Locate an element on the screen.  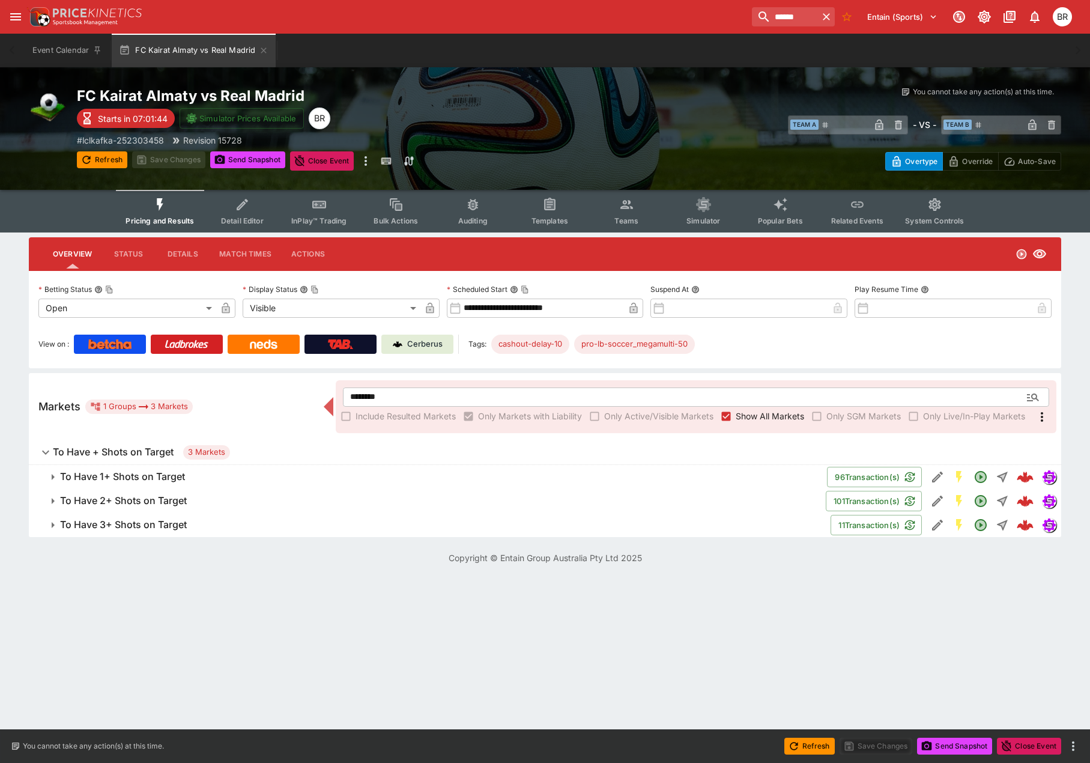
h6: - VS - is located at coordinates (924, 124).